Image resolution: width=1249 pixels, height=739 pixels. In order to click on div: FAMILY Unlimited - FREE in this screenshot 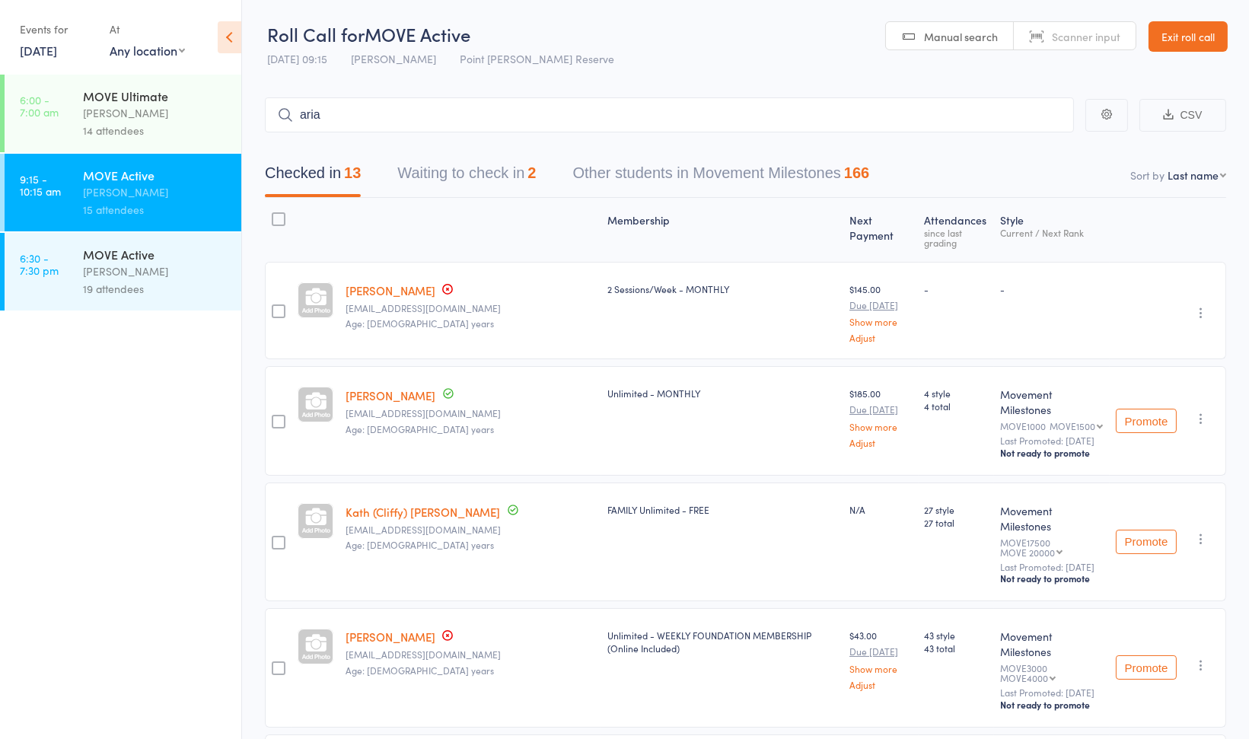, I will do `click(722, 509)`.